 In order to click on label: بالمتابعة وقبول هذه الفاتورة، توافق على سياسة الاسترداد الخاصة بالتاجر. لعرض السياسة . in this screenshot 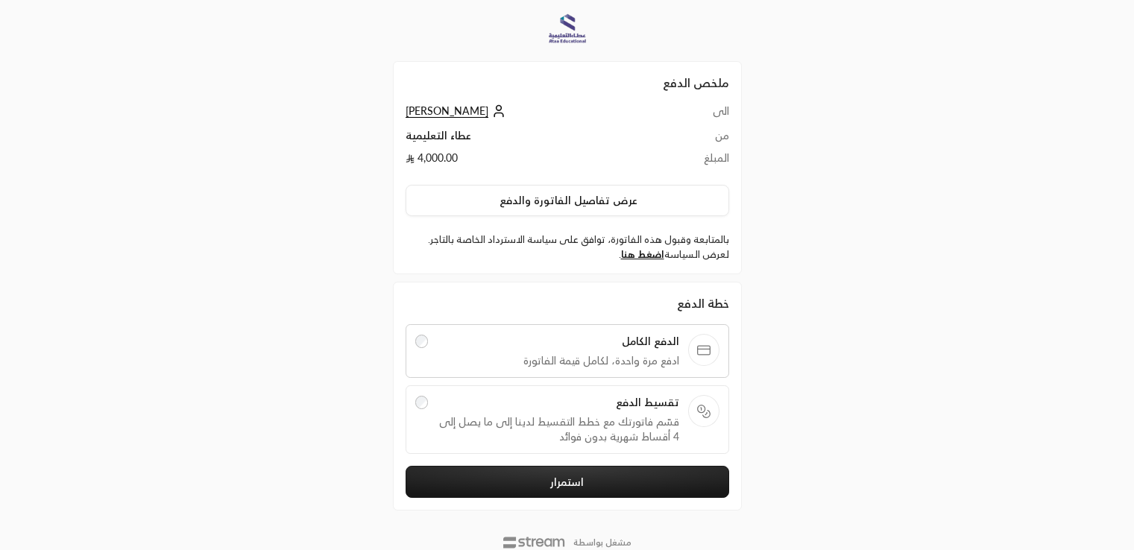, I will do `click(567, 247)`.